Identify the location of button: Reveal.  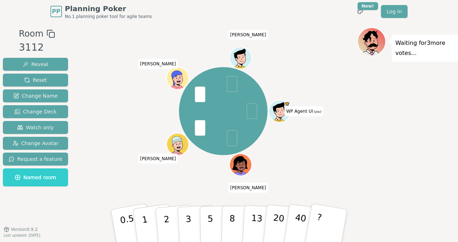
(35, 64).